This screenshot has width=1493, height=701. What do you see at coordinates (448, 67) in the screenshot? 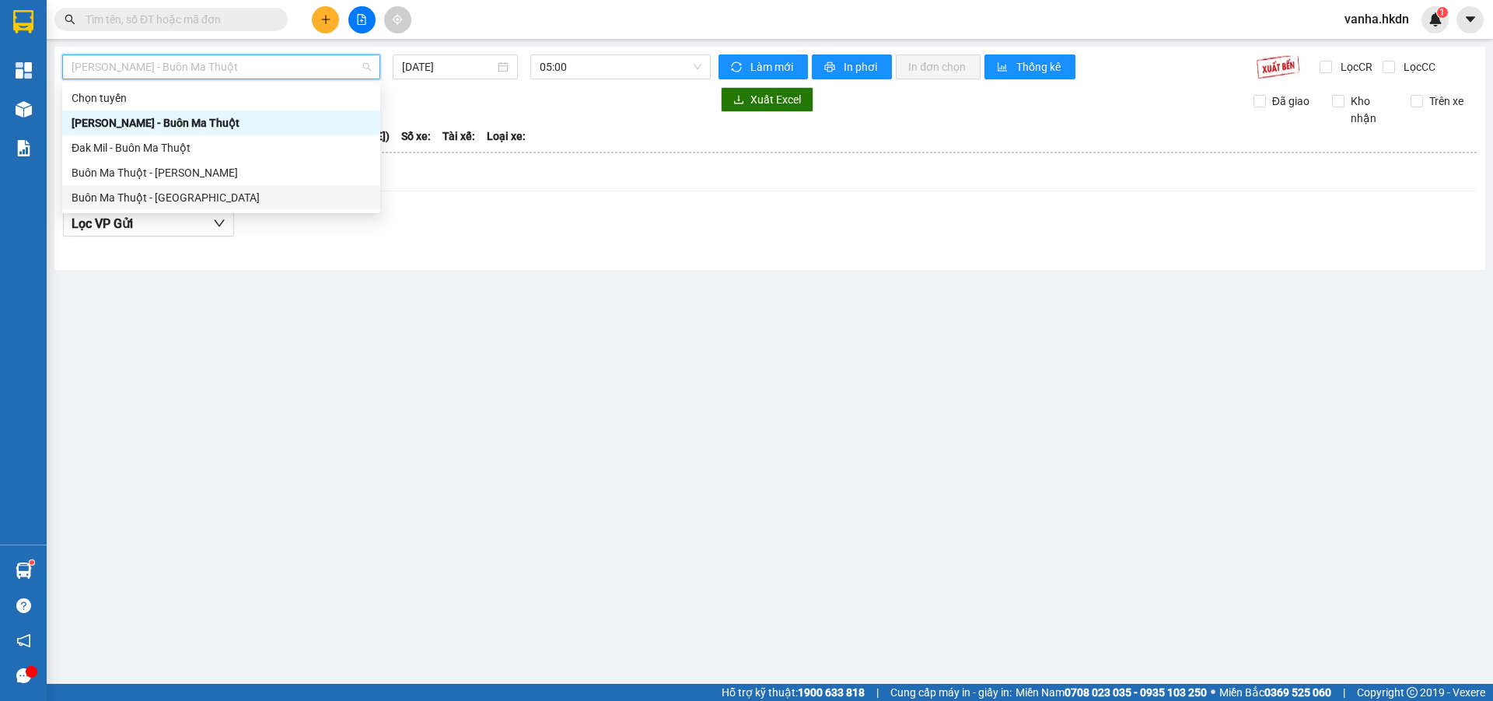
I see `input: 15/09/2025` at bounding box center [448, 67].